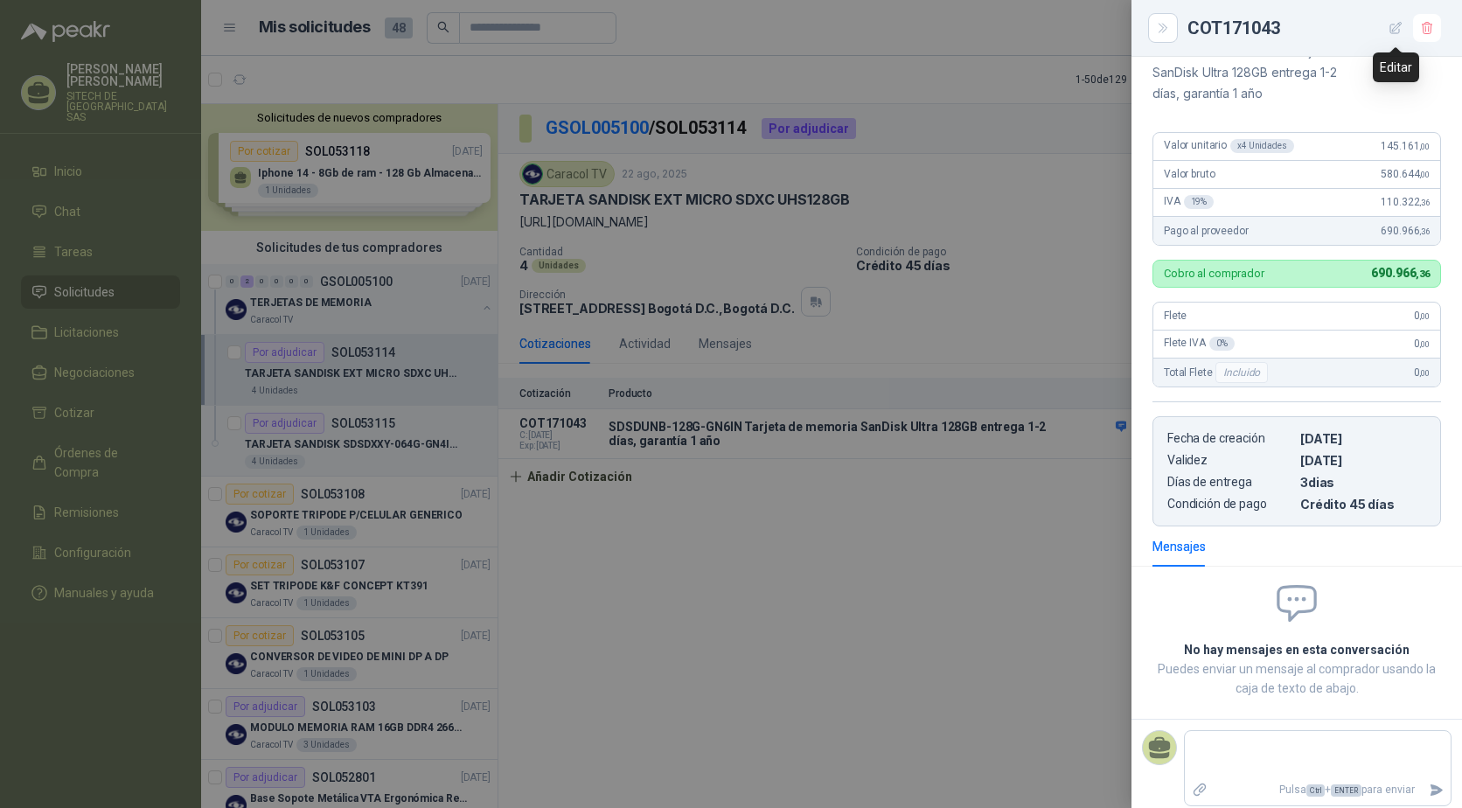  Describe the element at coordinates (1262, 146) in the screenshot. I see `div: x 4 Unidades` at that location.